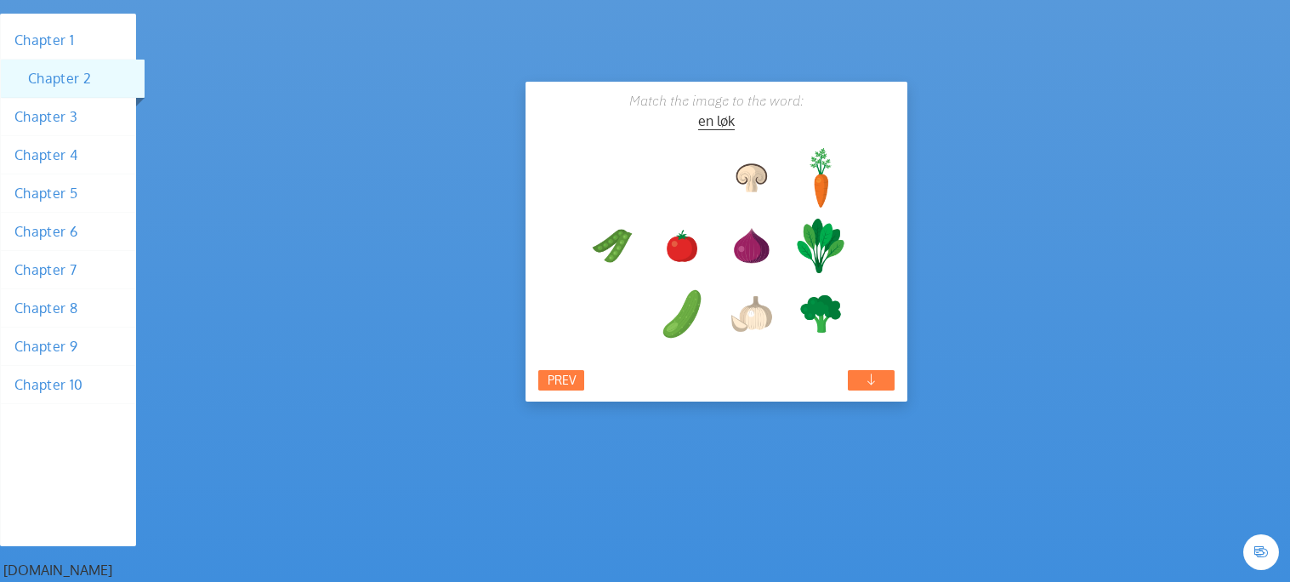  What do you see at coordinates (68, 231) in the screenshot?
I see `li: Chapter 6` at bounding box center [68, 231].